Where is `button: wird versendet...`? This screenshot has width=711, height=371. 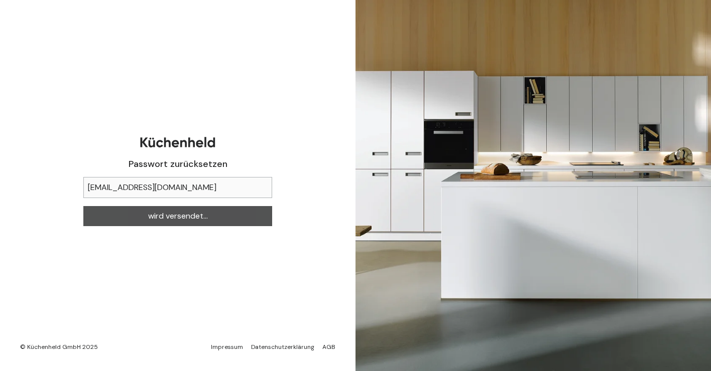
button: wird versendet... is located at coordinates (178, 216).